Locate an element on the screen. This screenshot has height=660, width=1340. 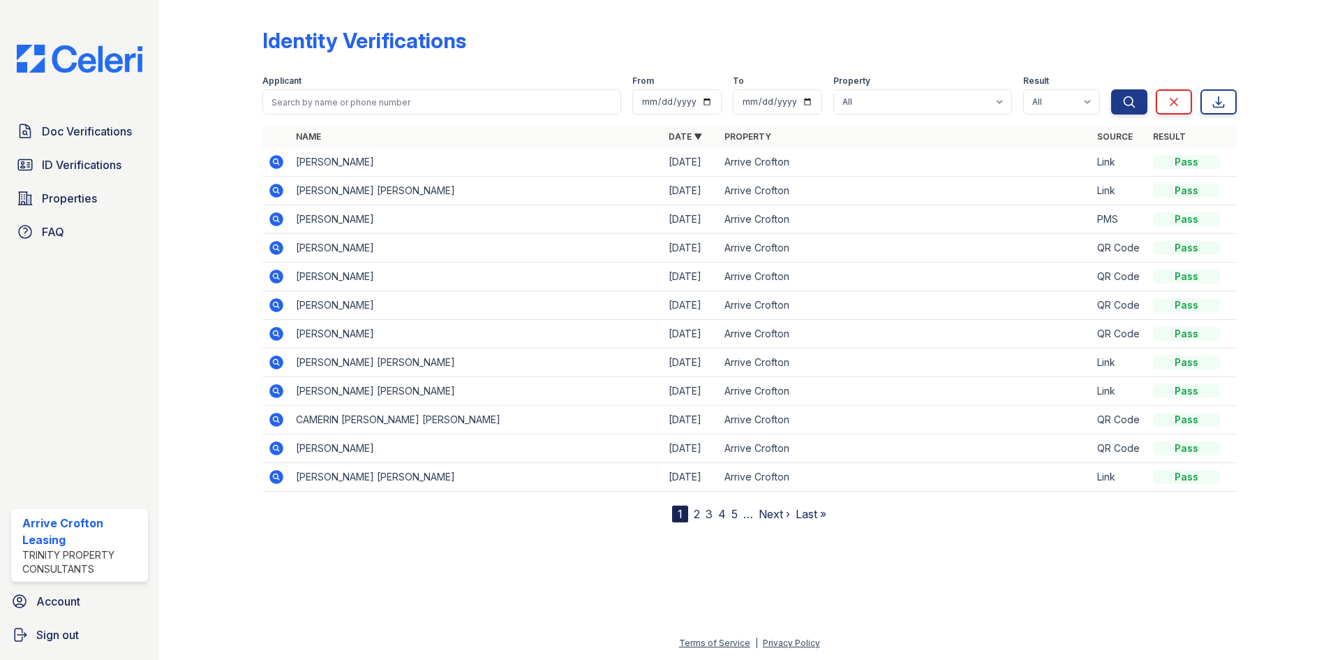
label: From is located at coordinates (643, 81).